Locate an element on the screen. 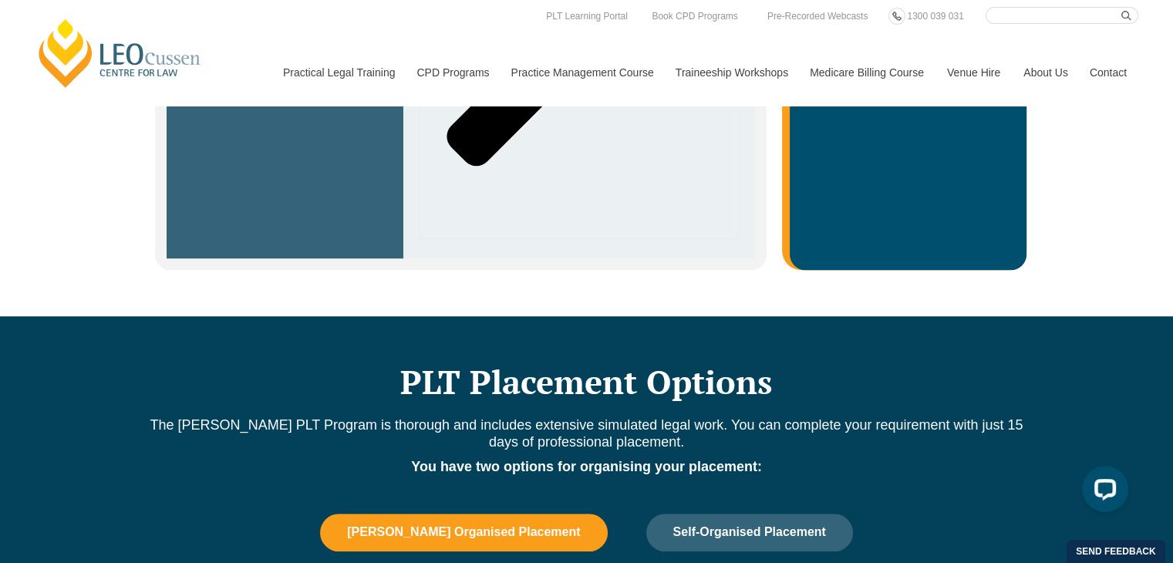  strong: You have two options for organising your placement: is located at coordinates (586, 466).